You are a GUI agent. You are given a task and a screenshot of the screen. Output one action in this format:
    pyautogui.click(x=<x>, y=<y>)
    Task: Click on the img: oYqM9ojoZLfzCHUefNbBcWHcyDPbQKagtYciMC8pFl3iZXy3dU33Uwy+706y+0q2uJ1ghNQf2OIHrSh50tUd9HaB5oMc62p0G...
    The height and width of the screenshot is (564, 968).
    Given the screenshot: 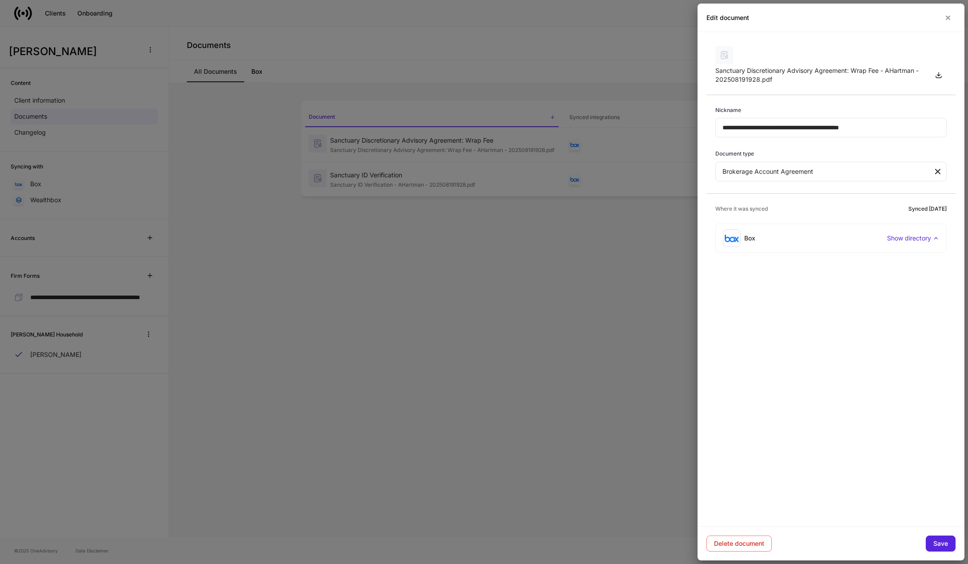 What is the action you would take?
    pyautogui.click(x=732, y=238)
    